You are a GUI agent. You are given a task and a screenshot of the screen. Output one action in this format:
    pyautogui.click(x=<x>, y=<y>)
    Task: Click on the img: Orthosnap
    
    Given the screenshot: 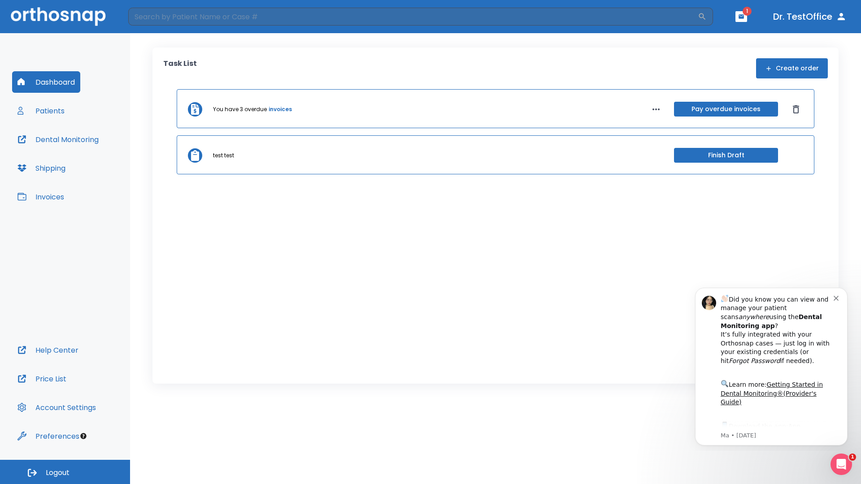 What is the action you would take?
    pyautogui.click(x=58, y=16)
    